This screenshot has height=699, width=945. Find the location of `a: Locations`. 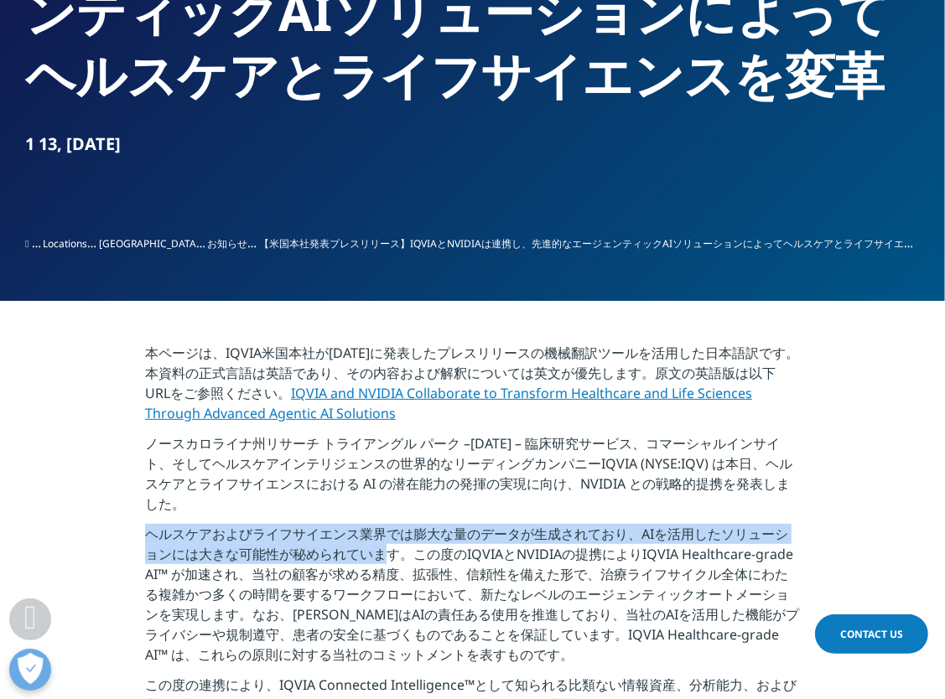

a: Locations is located at coordinates (70, 242).